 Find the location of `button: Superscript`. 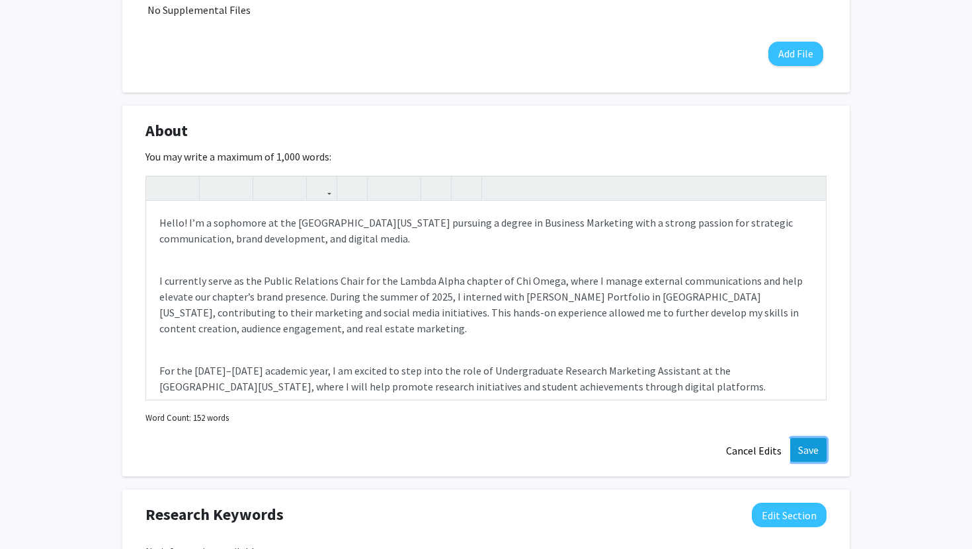

button: Superscript is located at coordinates (268, 188).